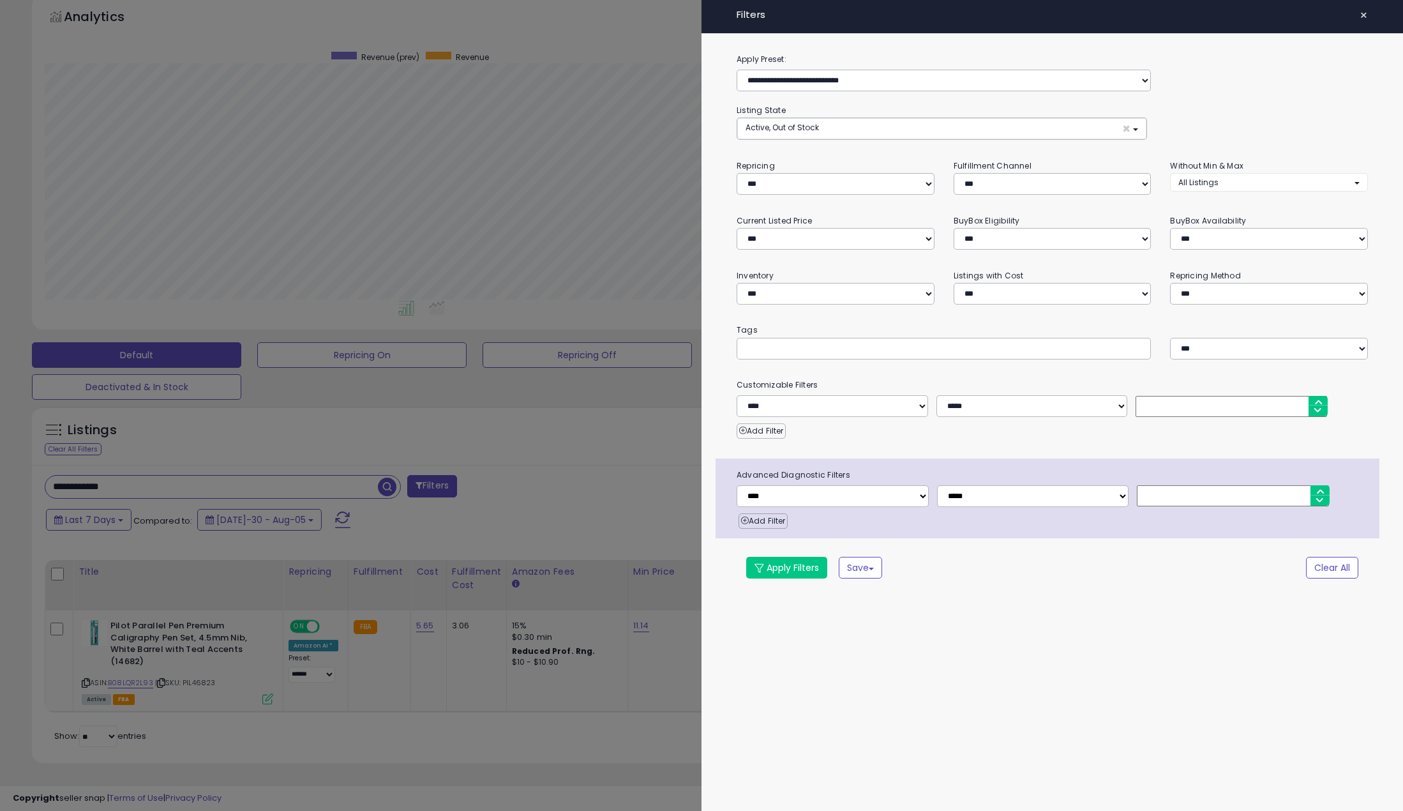 The image size is (1403, 811). What do you see at coordinates (1199, 182) in the screenshot?
I see `span: All Listings` at bounding box center [1199, 182].